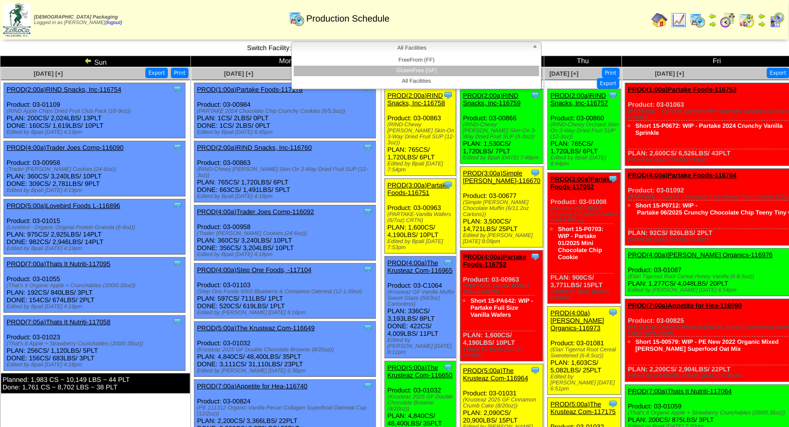  Describe the element at coordinates (777, 20) in the screenshot. I see `img: calendarcustomer.gif` at that location.